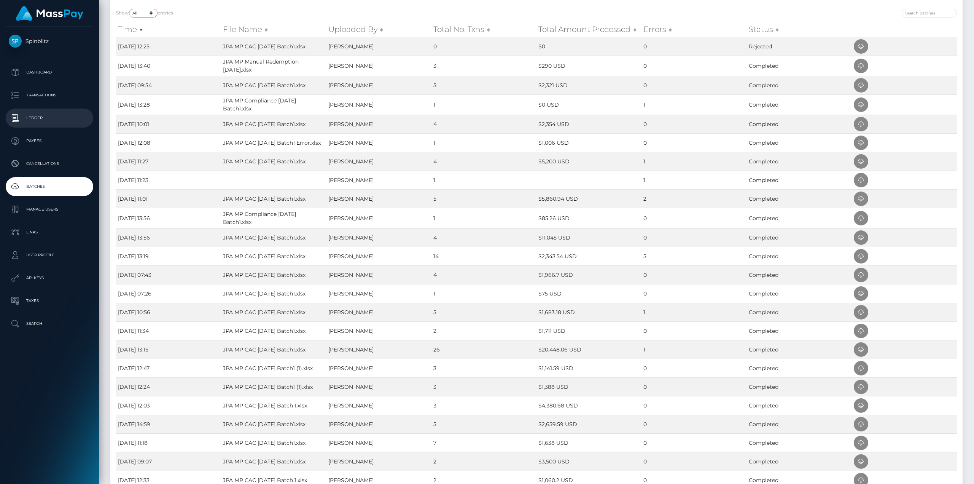 Image resolution: width=974 pixels, height=484 pixels. What do you see at coordinates (49, 95) in the screenshot?
I see `p: Transactions` at bounding box center [49, 95].